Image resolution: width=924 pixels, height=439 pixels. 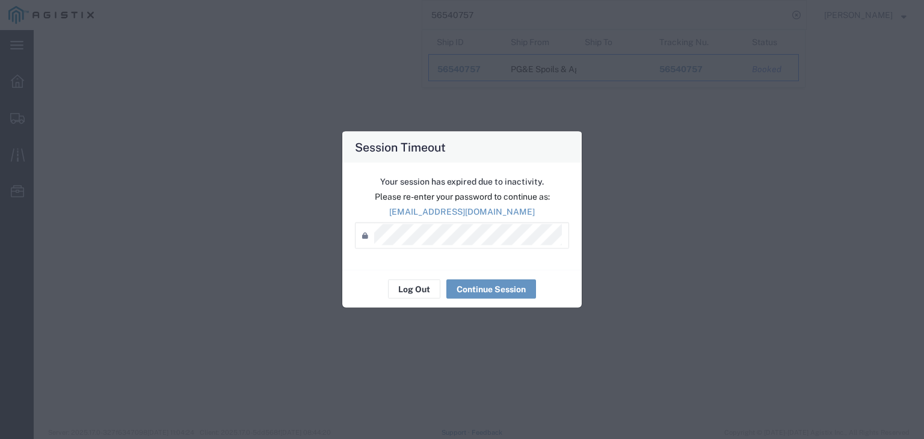 What do you see at coordinates (462, 182) in the screenshot?
I see `p: Your session has expired due to inactivity.` at bounding box center [462, 182].